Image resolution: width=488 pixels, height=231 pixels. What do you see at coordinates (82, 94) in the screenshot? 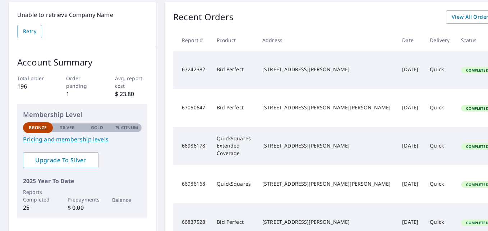
I see `p: 1` at bounding box center [82, 94].